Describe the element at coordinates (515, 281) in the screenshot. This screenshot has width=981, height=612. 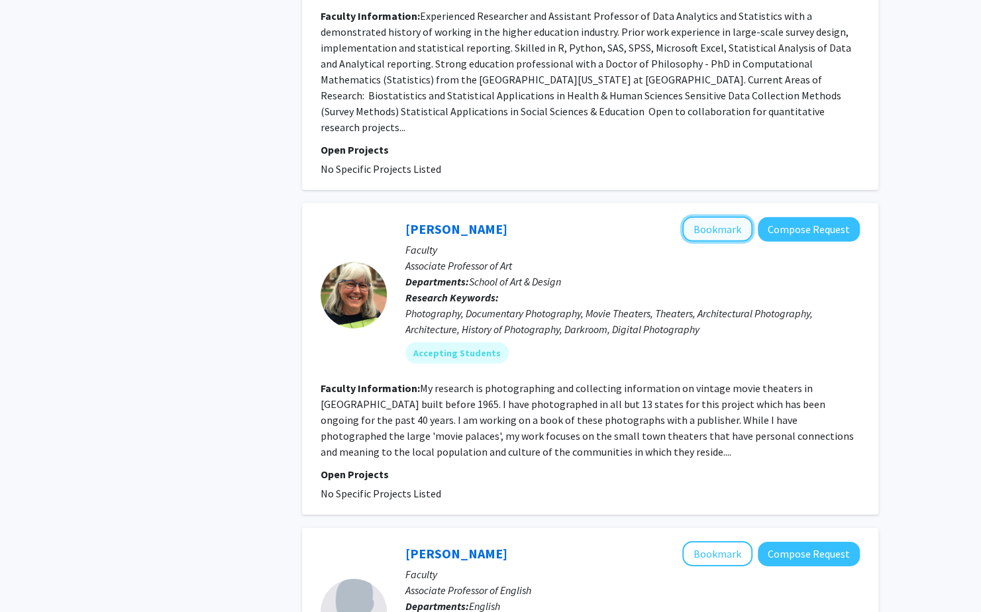
I see `span: School of Art & Design` at that location.